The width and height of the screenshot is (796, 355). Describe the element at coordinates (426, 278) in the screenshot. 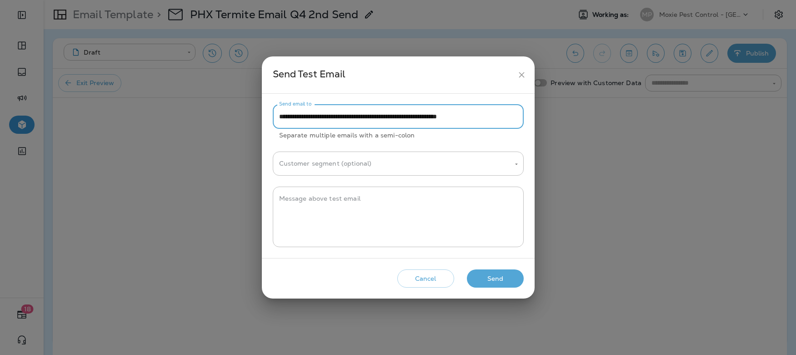

I see `button: Cancel` at that location.